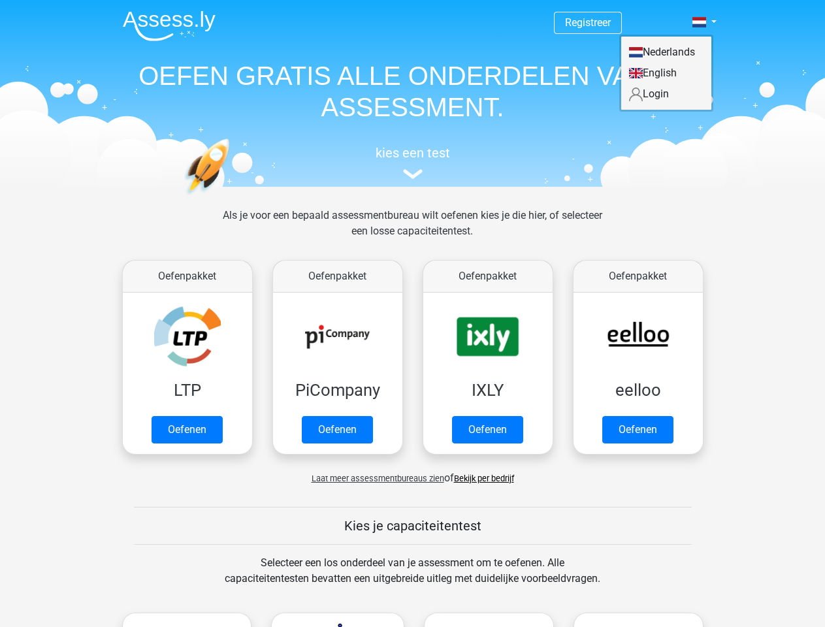 The image size is (825, 627). What do you see at coordinates (666, 52) in the screenshot?
I see `a: Nederlands` at bounding box center [666, 52].